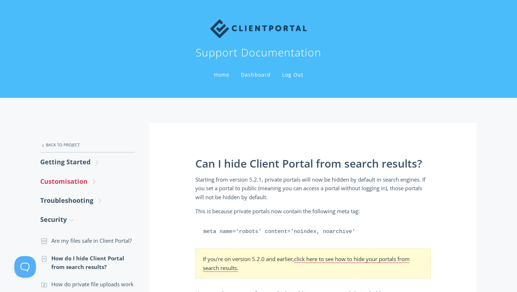 Image resolution: width=517 pixels, height=292 pixels. Describe the element at coordinates (88, 162) in the screenshot. I see `a: Getting Started` at that location.